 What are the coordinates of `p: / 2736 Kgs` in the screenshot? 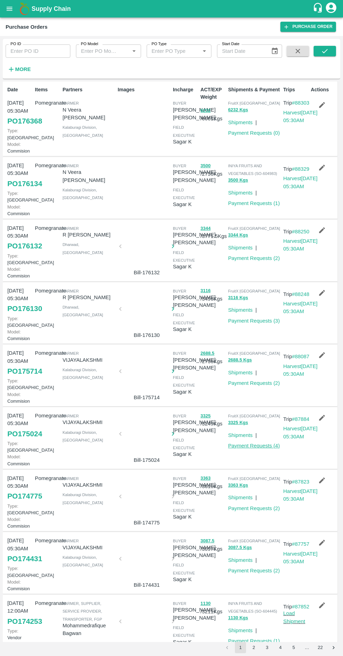 It's located at (213, 357).